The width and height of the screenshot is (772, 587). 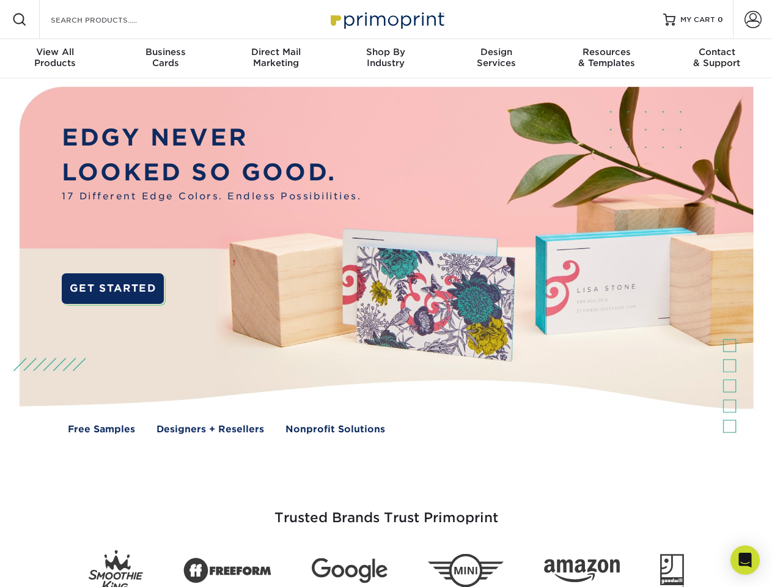 What do you see at coordinates (101, 429) in the screenshot?
I see `a: Free Samples` at bounding box center [101, 429].